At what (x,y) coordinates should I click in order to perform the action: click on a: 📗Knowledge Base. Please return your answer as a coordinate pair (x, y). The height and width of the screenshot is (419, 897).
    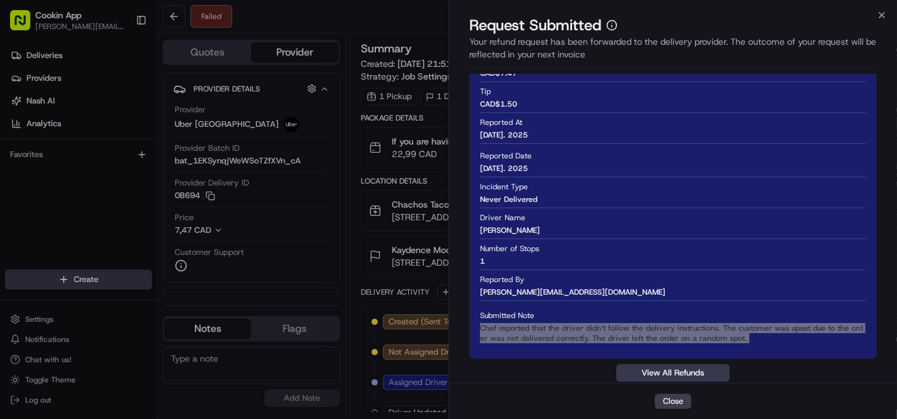
    Looking at the image, I should click on (54, 189).